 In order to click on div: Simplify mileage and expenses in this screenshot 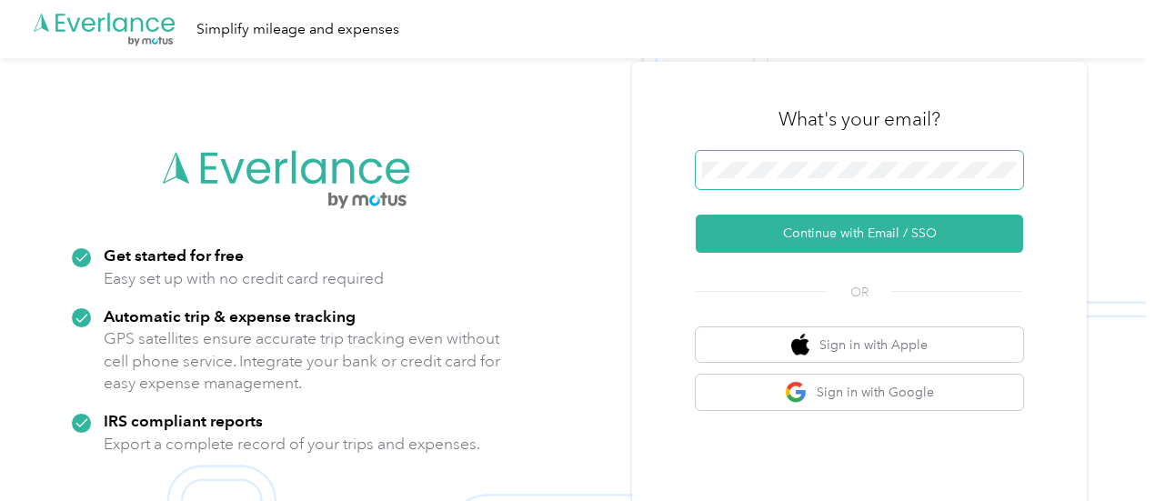, I will do `click(297, 29)`.